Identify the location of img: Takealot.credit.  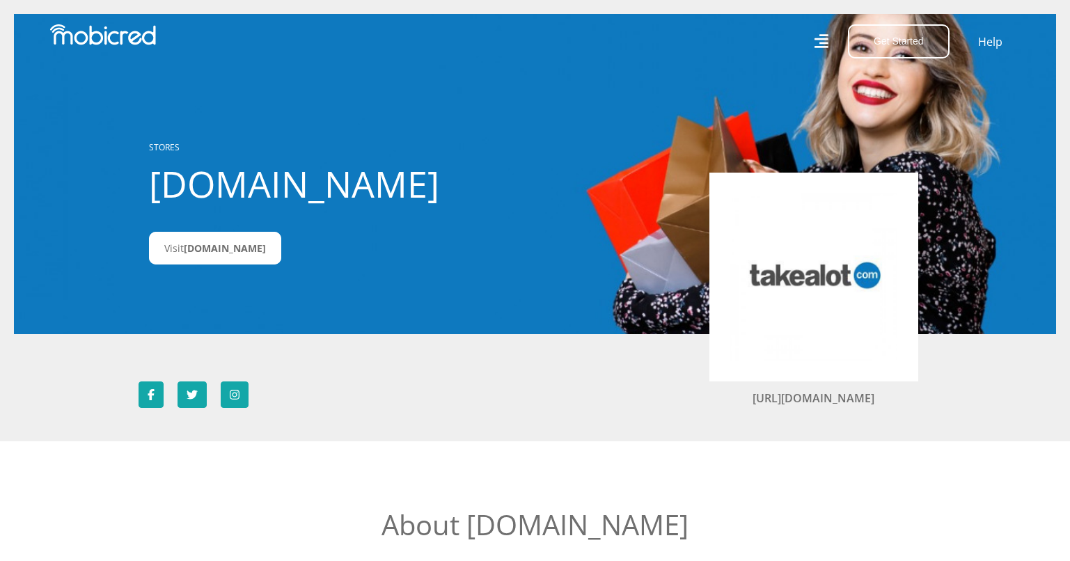
(814, 277).